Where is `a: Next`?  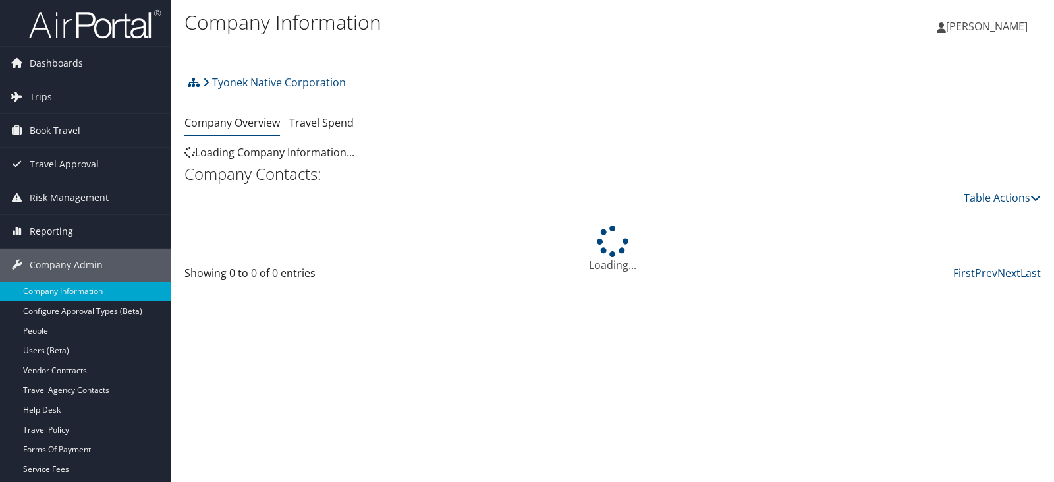 a: Next is located at coordinates (1009, 273).